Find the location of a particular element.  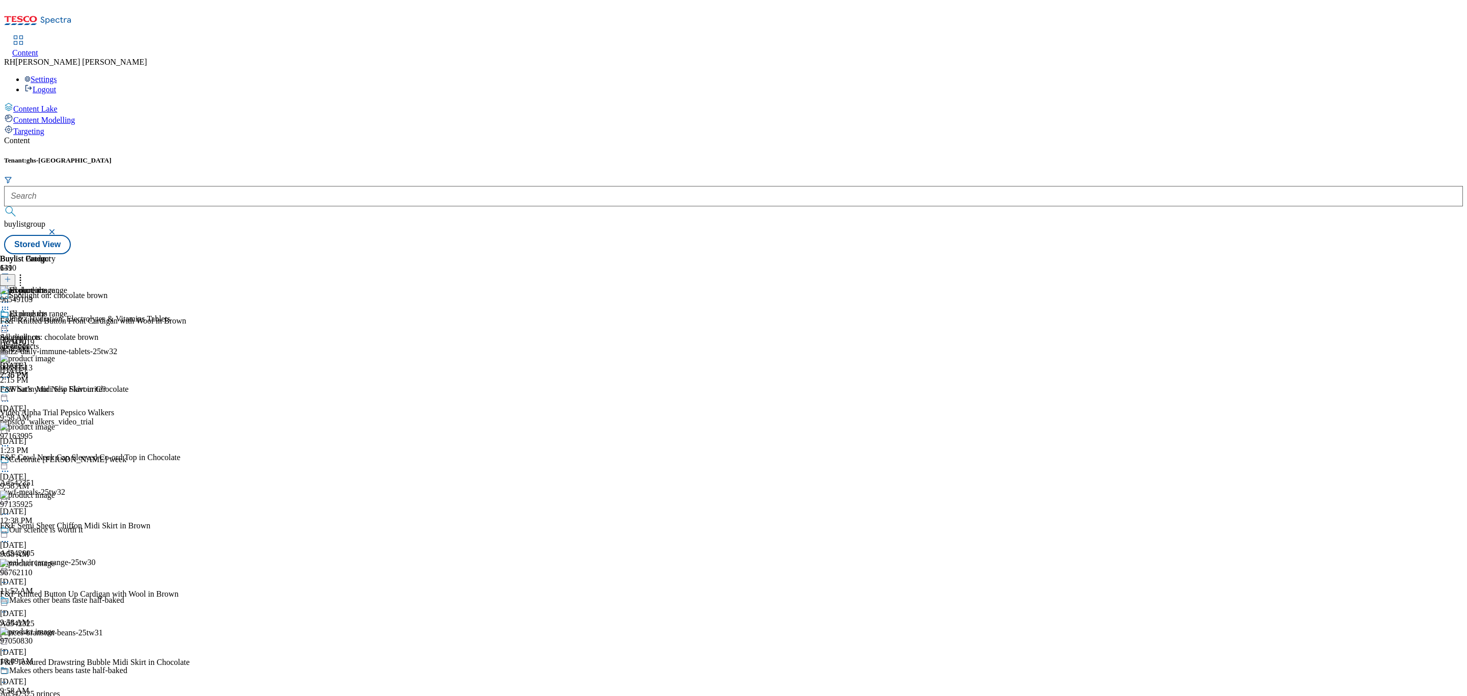

a: Logout is located at coordinates (40, 89).